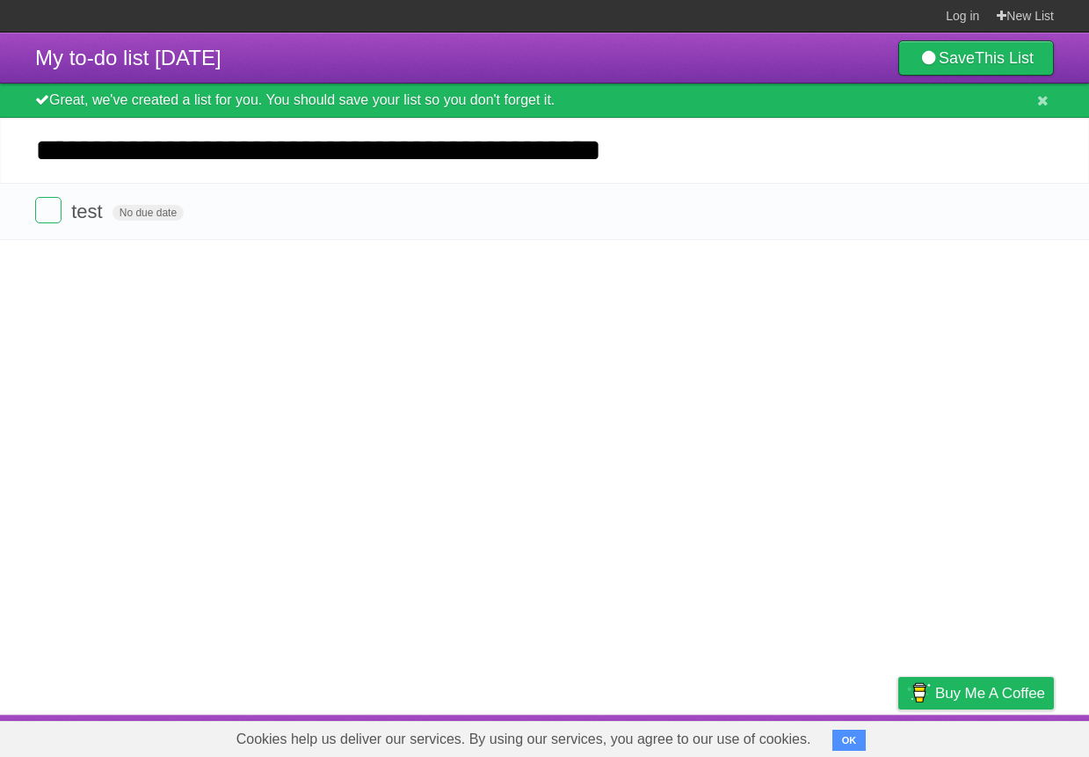 The image size is (1089, 757). Describe the element at coordinates (849, 740) in the screenshot. I see `button: OK` at that location.